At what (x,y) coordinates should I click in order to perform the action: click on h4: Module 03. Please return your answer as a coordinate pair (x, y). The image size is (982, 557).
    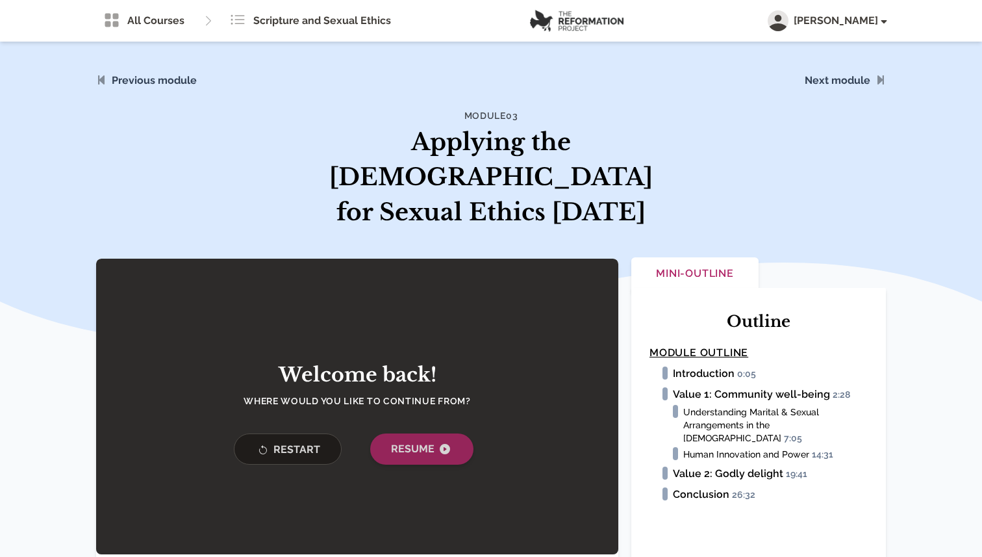
    Looking at the image, I should click on (491, 116).